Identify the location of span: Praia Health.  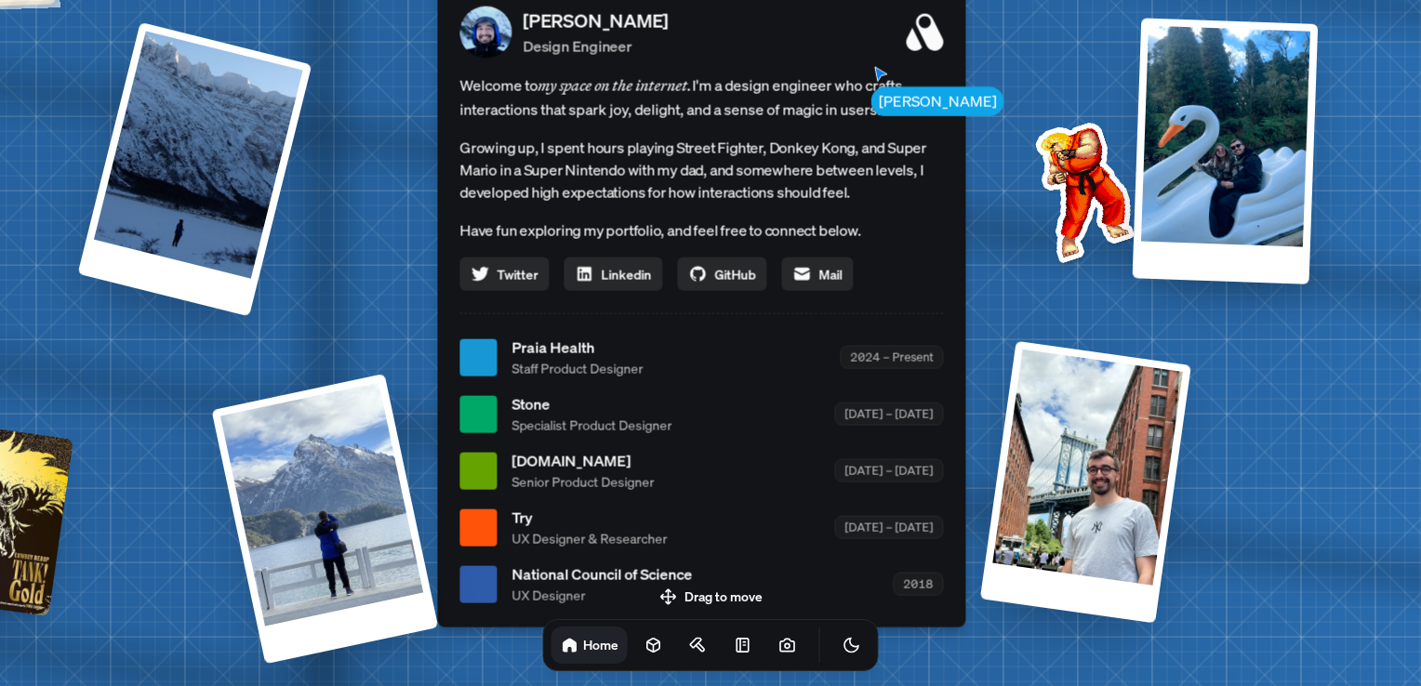
(577, 348).